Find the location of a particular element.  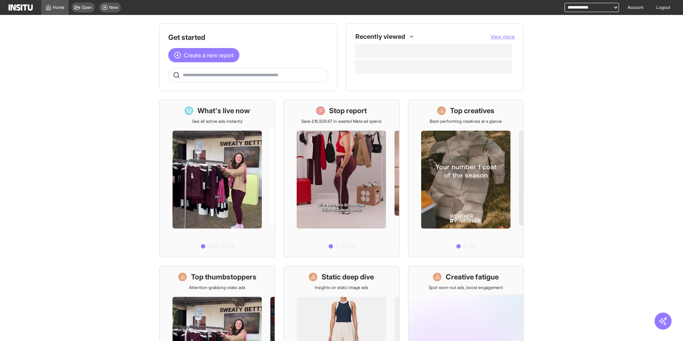

button: Create a new report is located at coordinates (204, 55).